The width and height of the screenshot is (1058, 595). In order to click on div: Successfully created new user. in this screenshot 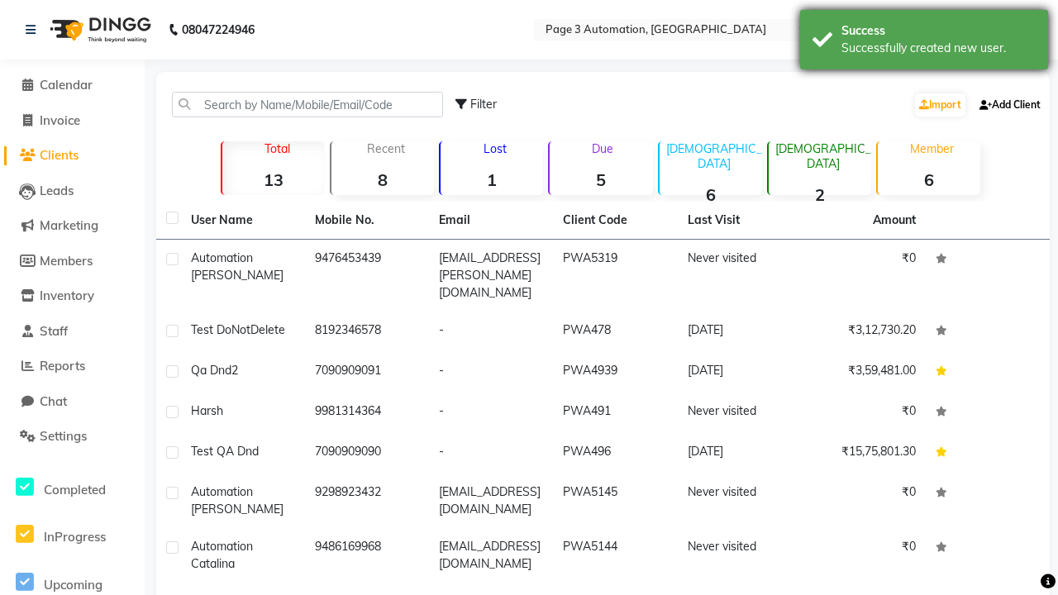, I will do `click(938, 48)`.